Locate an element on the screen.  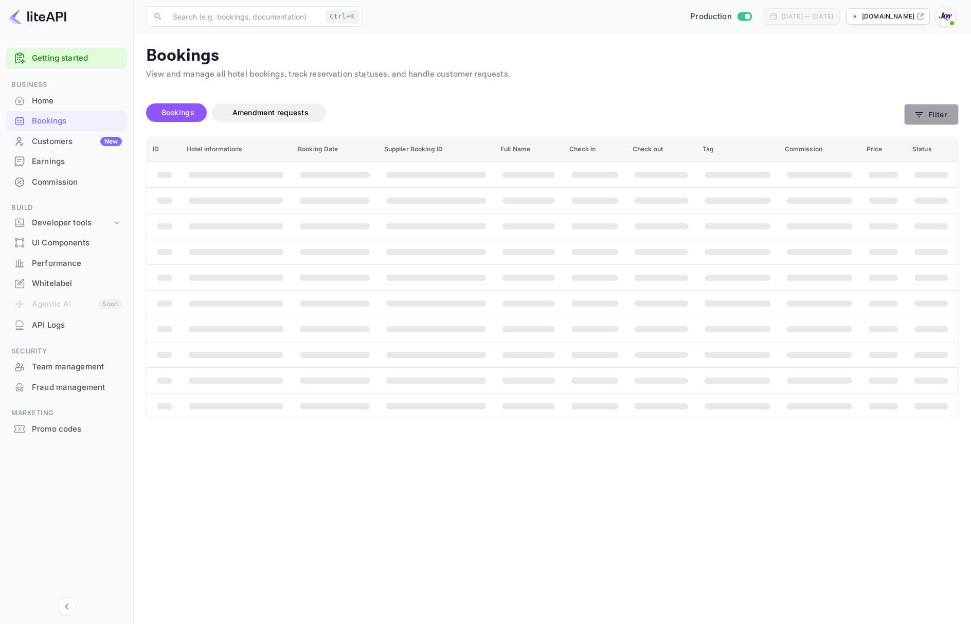
span: Business is located at coordinates (66, 85).